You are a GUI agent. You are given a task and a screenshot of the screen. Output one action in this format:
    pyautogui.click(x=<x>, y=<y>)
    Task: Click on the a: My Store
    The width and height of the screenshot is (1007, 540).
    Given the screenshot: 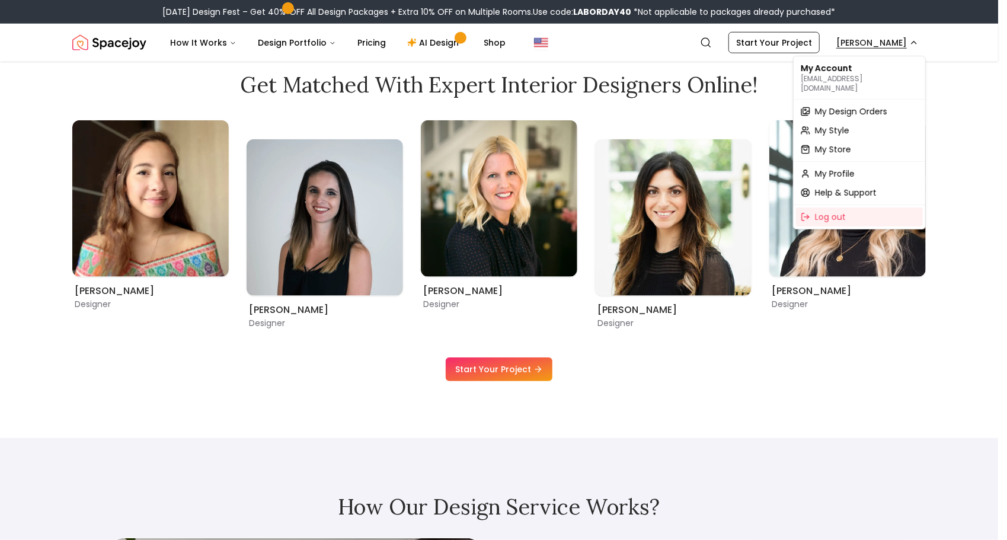 What is the action you would take?
    pyautogui.click(x=859, y=149)
    